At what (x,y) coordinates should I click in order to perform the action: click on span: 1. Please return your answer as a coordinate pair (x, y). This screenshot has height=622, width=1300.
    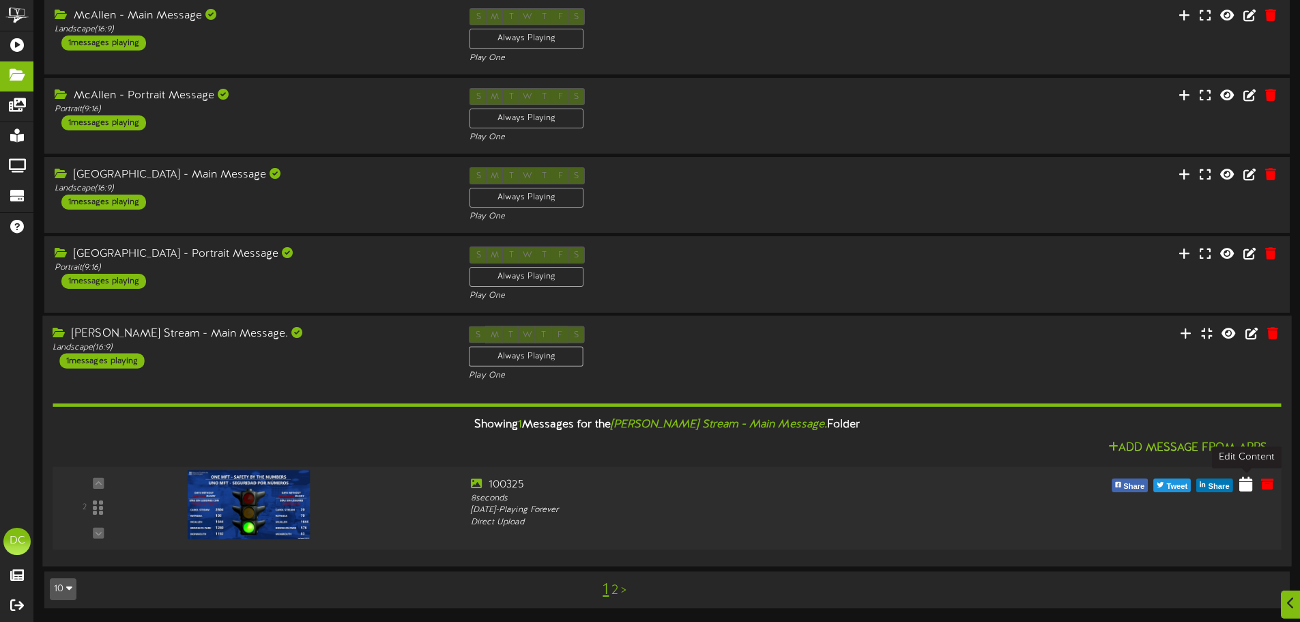
    Looking at the image, I should click on (520, 424).